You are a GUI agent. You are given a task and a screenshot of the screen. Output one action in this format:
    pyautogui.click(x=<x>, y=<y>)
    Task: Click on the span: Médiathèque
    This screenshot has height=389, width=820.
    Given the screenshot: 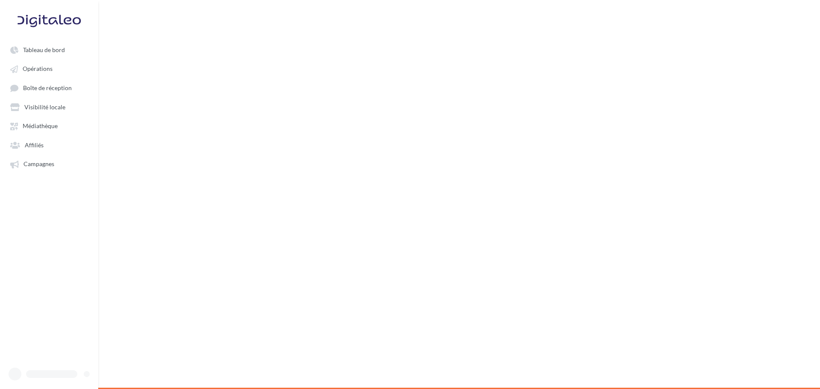 What is the action you would take?
    pyautogui.click(x=40, y=126)
    